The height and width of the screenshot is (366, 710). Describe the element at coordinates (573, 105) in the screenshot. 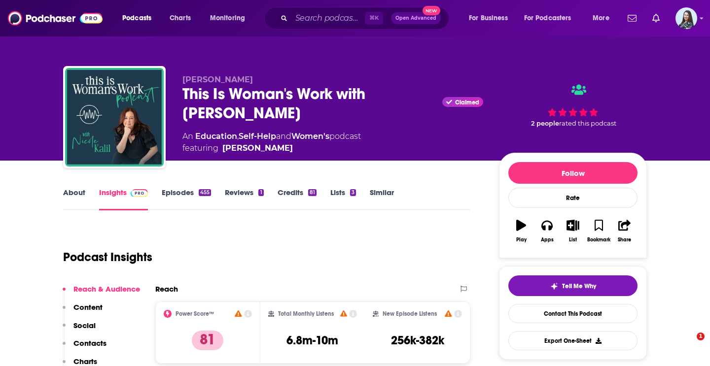

I see `div: 2 peoplerated this podcast` at that location.